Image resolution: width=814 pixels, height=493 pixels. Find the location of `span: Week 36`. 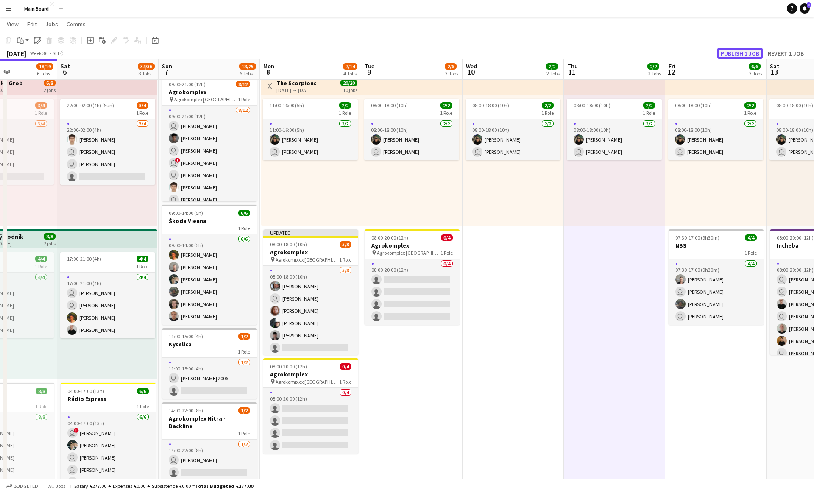

span: Week 36 is located at coordinates (39, 53).